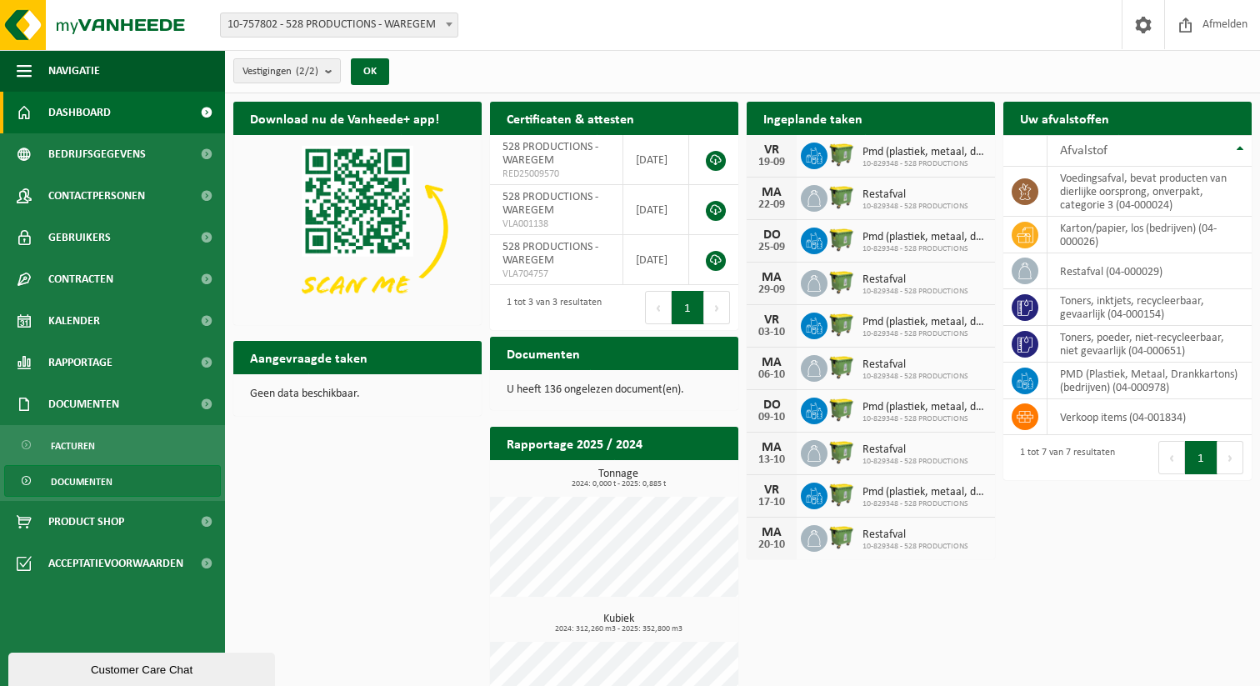 The height and width of the screenshot is (686, 1260). Describe the element at coordinates (772, 290) in the screenshot. I see `div: 29-09` at that location.